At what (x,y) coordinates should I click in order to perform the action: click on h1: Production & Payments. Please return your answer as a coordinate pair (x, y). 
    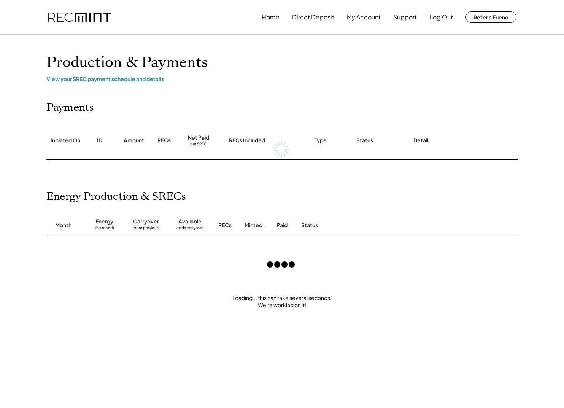
    Looking at the image, I should click on (282, 62).